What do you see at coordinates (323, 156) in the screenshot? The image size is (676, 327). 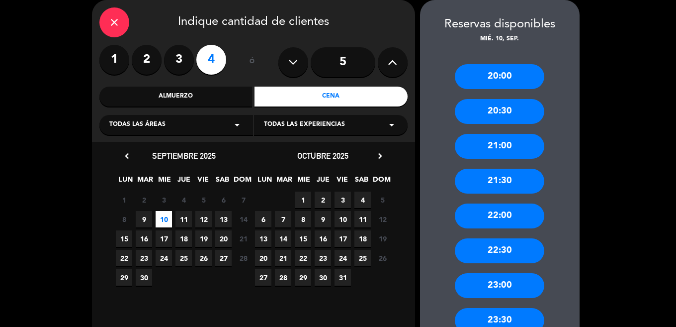 I see `span: octubre 2025` at bounding box center [323, 156].